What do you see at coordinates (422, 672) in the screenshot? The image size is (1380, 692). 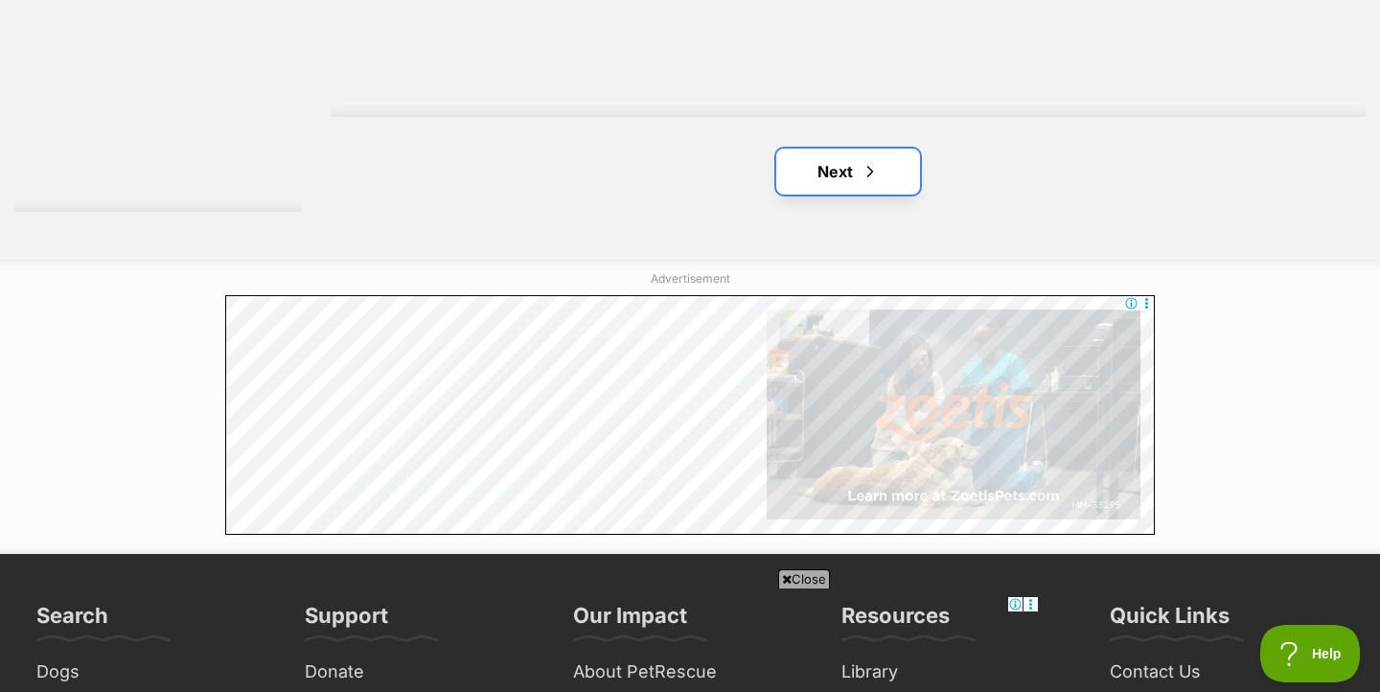 I see `a: Donate` at bounding box center [422, 672].